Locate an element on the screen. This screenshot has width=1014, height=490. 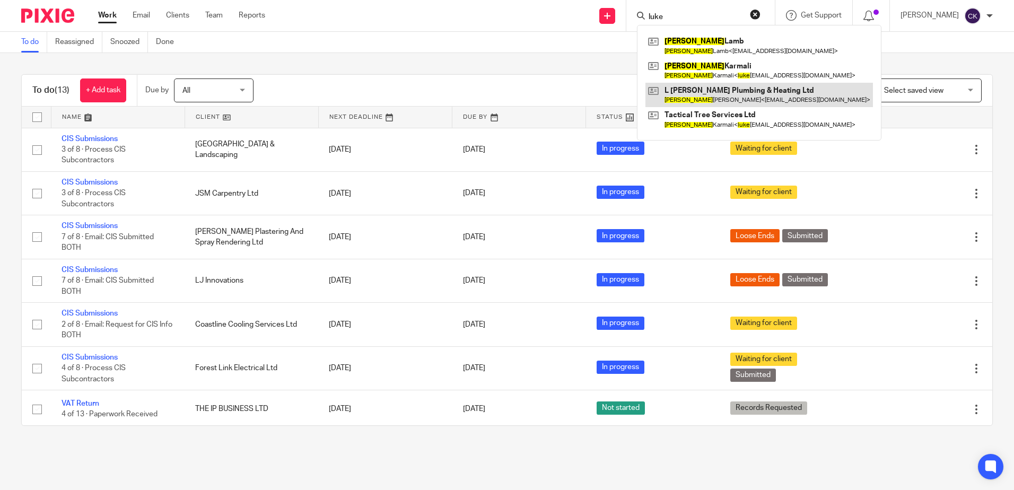
span: 2 of 8 · Email: Request for CIS Info BOTH is located at coordinates (117, 330).